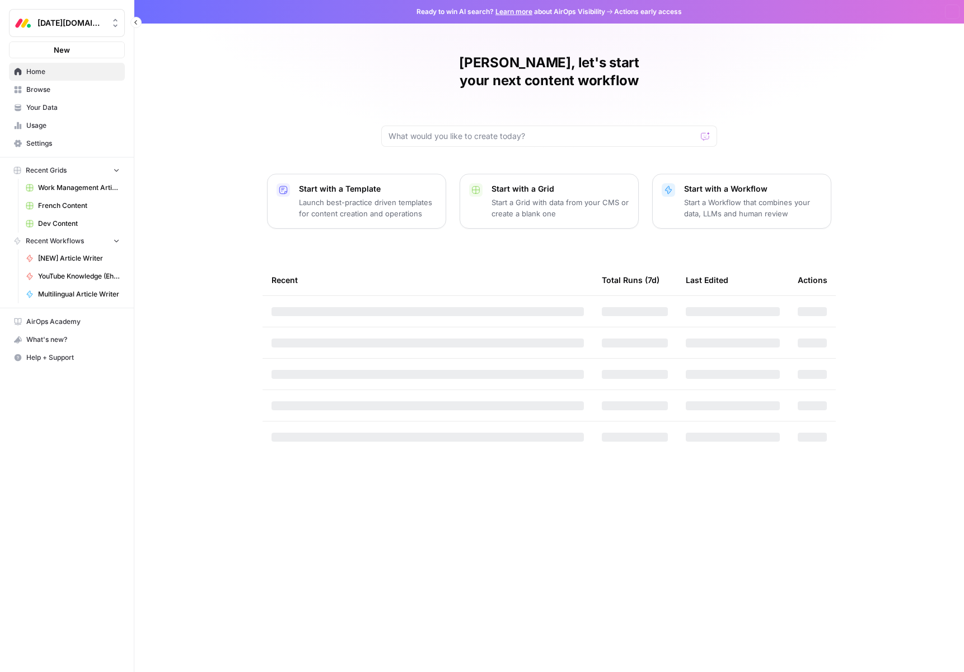 The height and width of the screenshot is (672, 964). Describe the element at coordinates (813, 279) in the screenshot. I see `div: Actions` at that location.